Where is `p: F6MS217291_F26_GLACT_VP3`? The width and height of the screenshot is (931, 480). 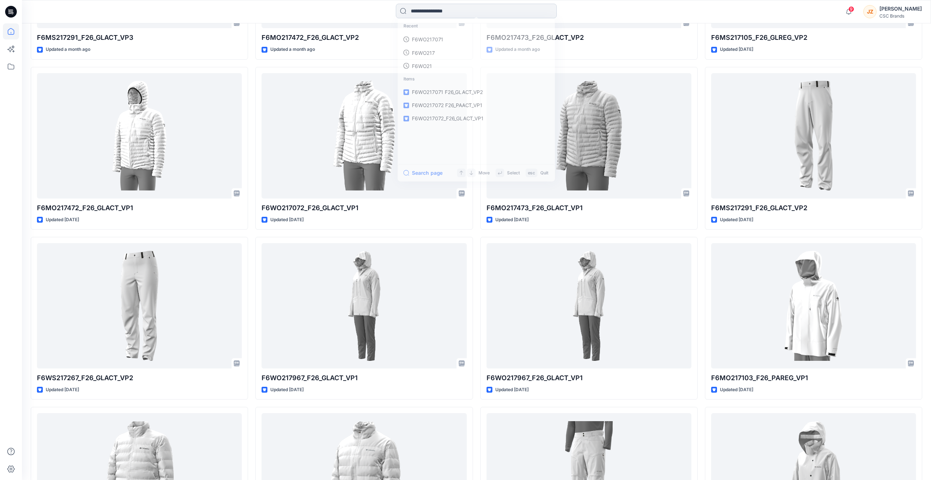
p: F6MS217291_F26_GLACT_VP3 is located at coordinates (139, 38).